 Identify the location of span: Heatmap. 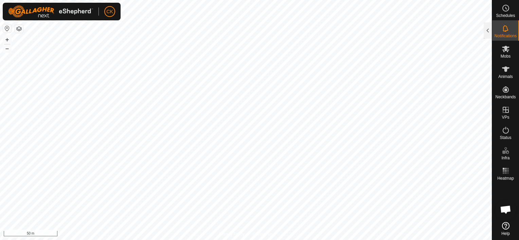
(505, 179).